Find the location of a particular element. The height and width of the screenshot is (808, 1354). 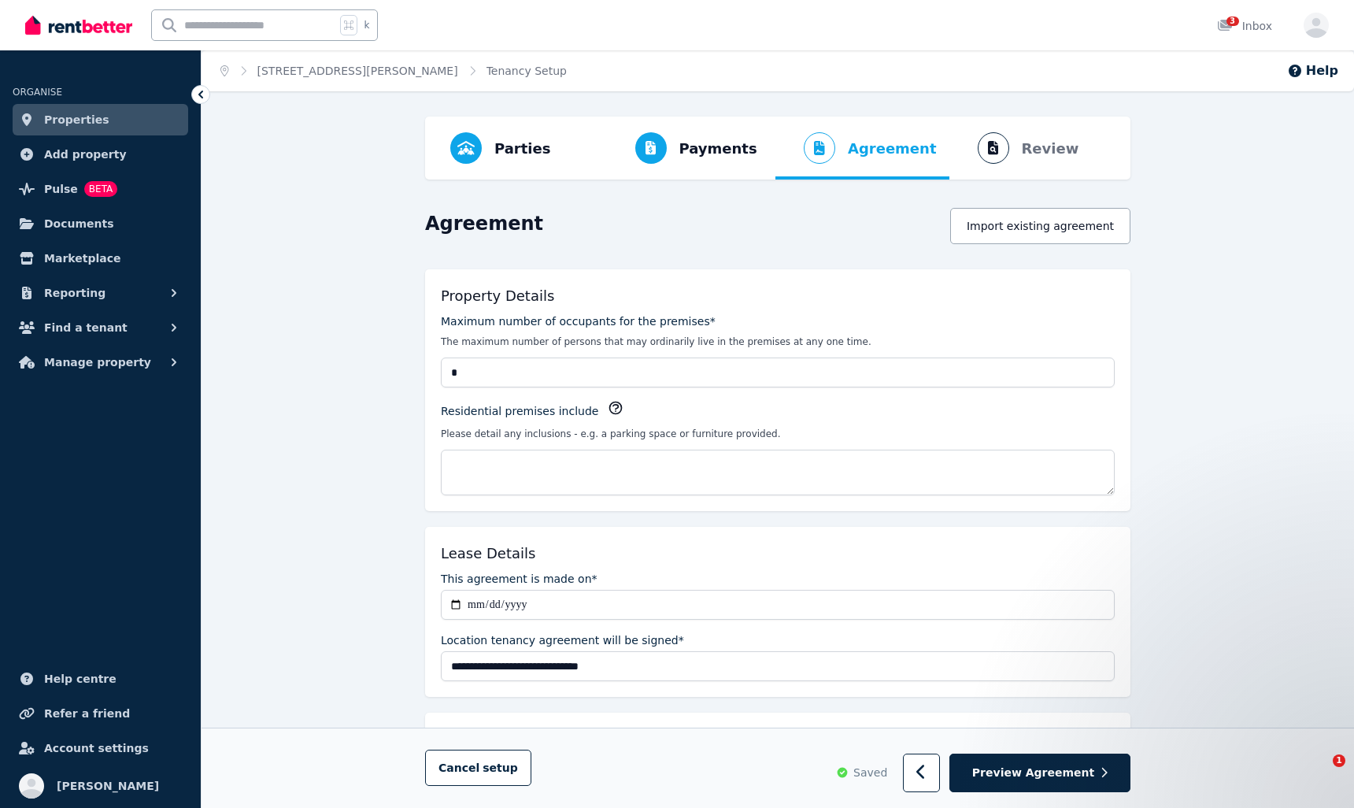

button: Payments is located at coordinates (688, 148).